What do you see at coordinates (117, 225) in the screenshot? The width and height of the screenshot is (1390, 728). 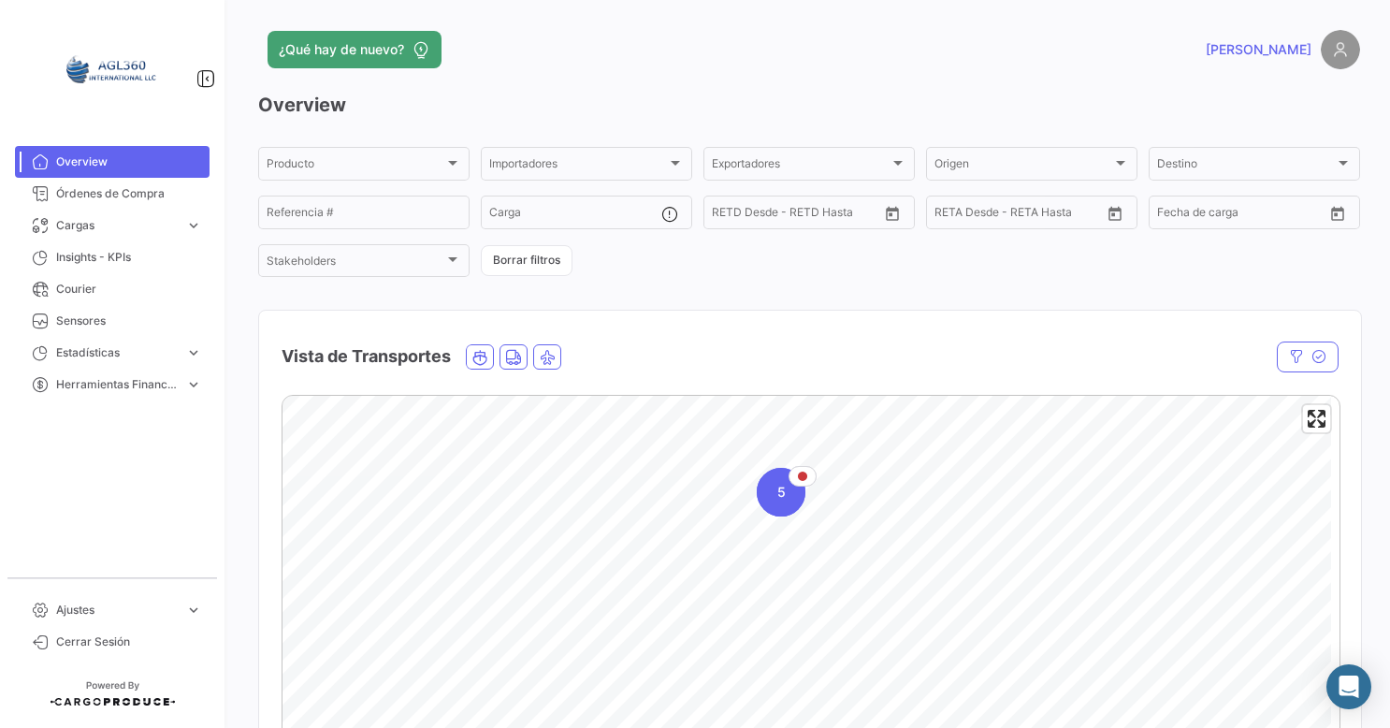 I see `span: Cargas` at bounding box center [117, 225].